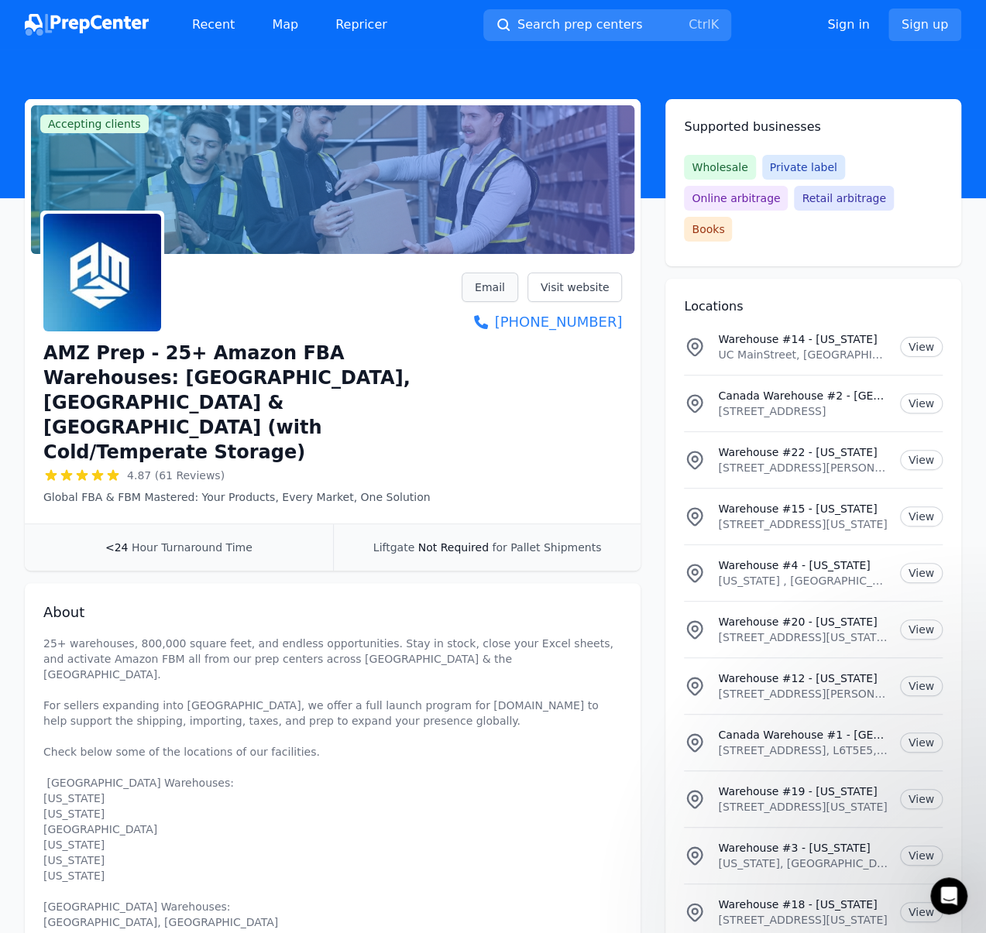  Describe the element at coordinates (813, 127) in the screenshot. I see `h2: Supported businesses` at that location.